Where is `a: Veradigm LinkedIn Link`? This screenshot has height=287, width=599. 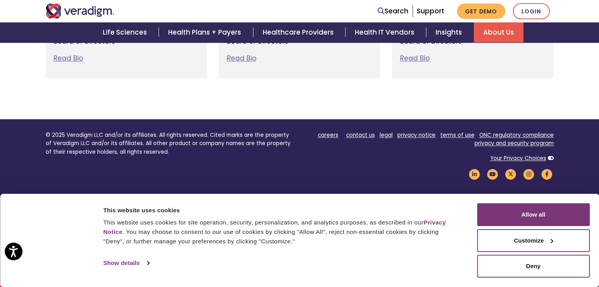
a: Veradigm LinkedIn Link is located at coordinates (474, 174).